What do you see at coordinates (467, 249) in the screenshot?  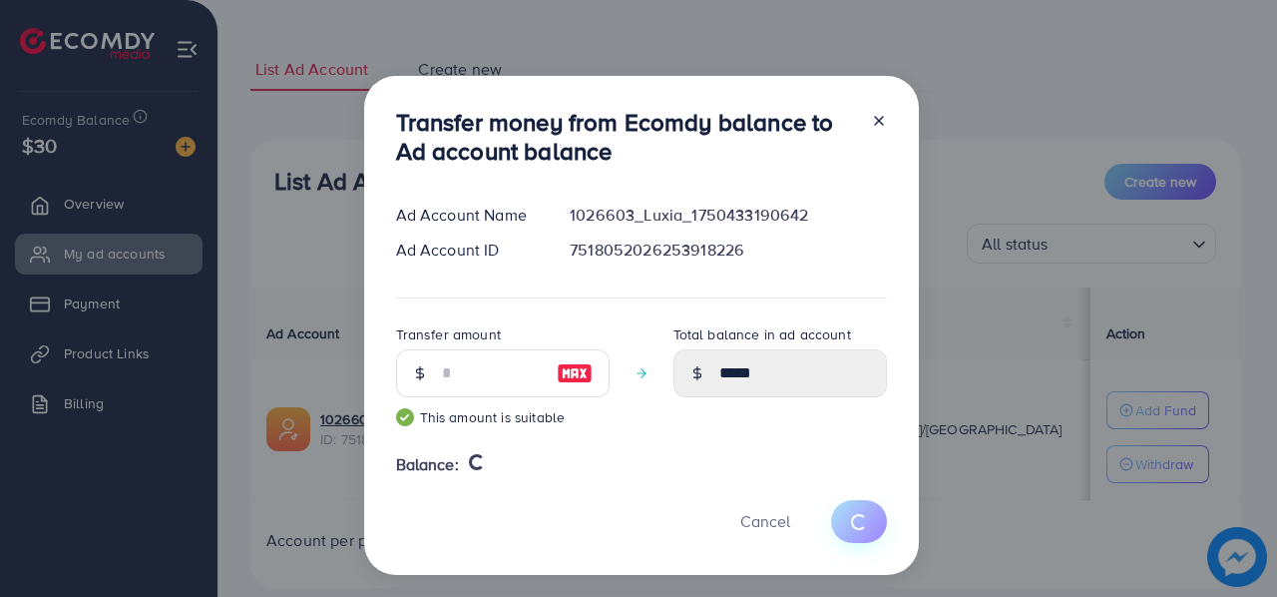 I see `div: Ad Account ID` at bounding box center [467, 249].